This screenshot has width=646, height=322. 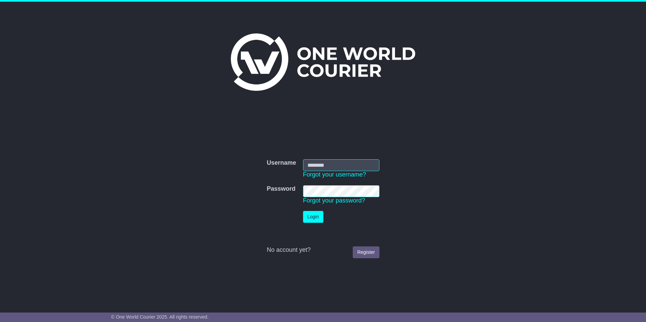 What do you see at coordinates (323, 62) in the screenshot?
I see `img: One World` at bounding box center [323, 62].